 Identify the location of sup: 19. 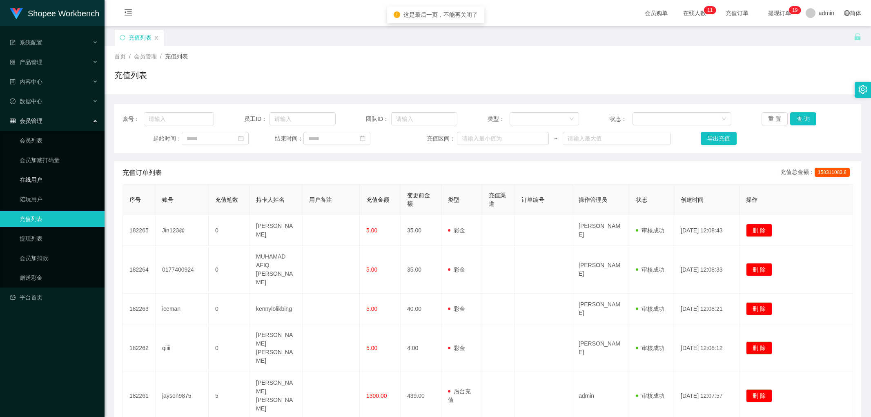
(795, 10).